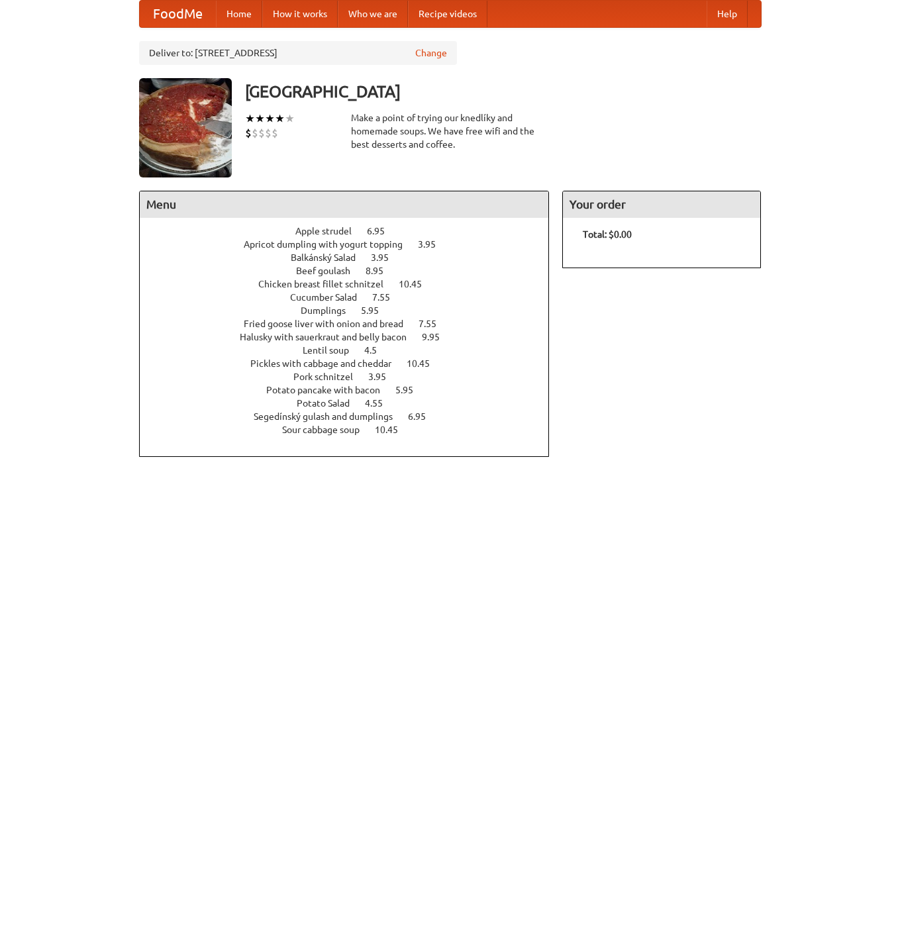 The width and height of the screenshot is (900, 937). What do you see at coordinates (352, 284) in the screenshot?
I see `a: Chicken breast fillet schnitzel 10.45` at bounding box center [352, 284].